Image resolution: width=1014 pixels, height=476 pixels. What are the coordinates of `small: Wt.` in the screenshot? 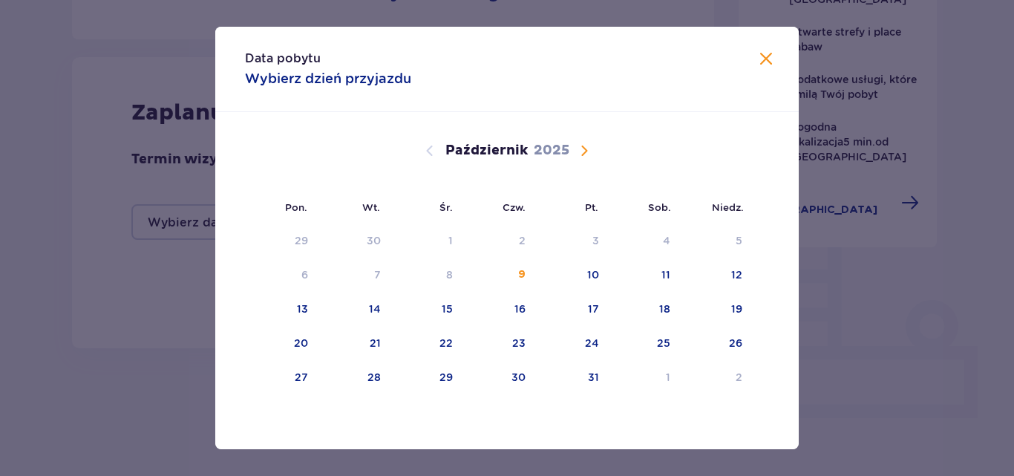 It's located at (371, 207).